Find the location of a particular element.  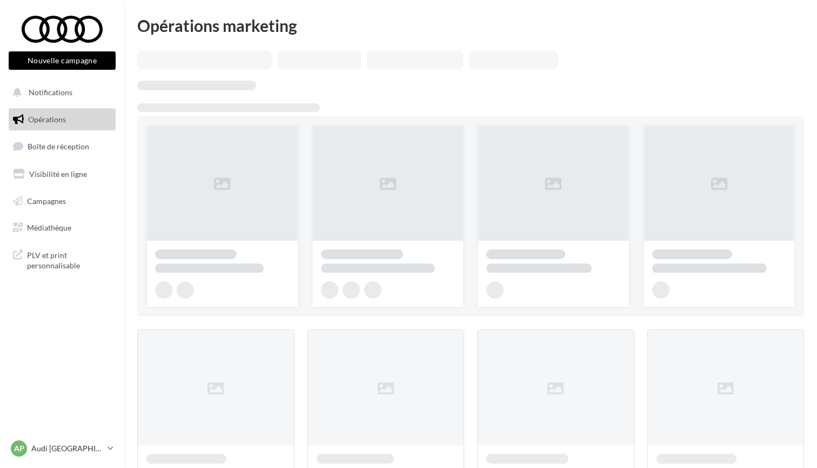

span: Campagnes is located at coordinates (46, 200).